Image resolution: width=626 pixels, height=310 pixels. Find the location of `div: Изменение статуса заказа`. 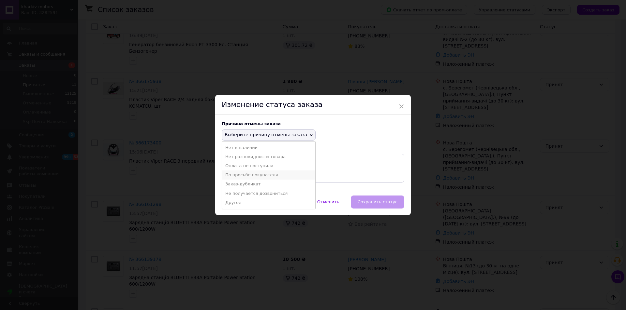

div: Изменение статуса заказа is located at coordinates (313, 105).